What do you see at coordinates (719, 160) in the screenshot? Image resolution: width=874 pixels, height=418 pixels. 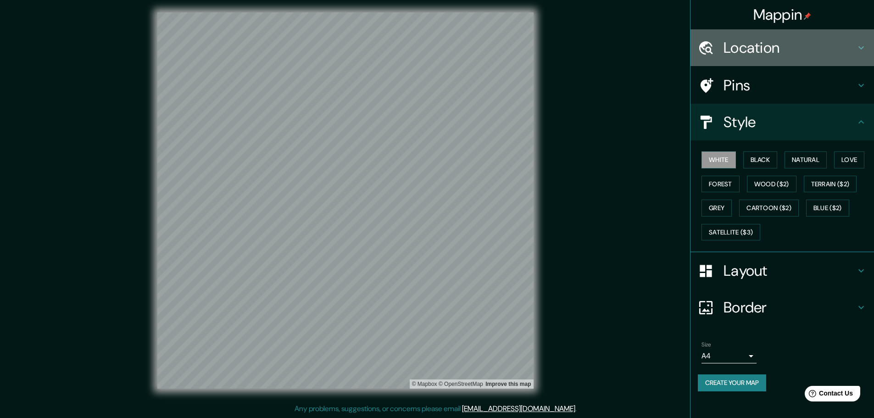 I see `button: White` at bounding box center [719, 160].